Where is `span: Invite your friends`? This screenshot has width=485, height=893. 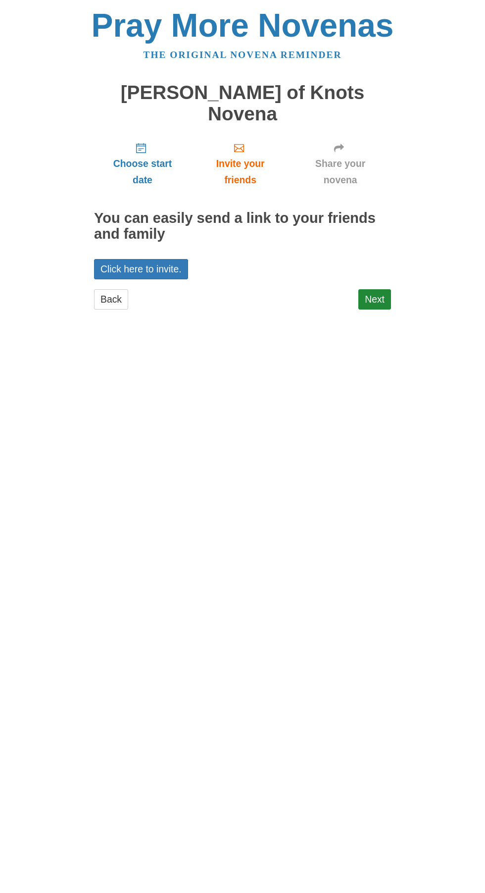 span: Invite your friends is located at coordinates (240, 172).